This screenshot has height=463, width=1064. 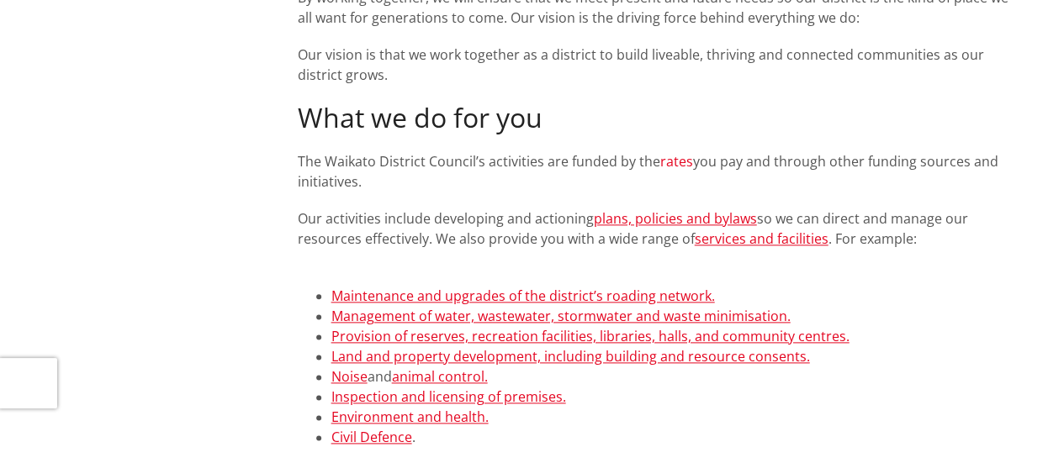 I want to click on a: Maintenance and upgrades of the district’s roading network., so click(x=523, y=296).